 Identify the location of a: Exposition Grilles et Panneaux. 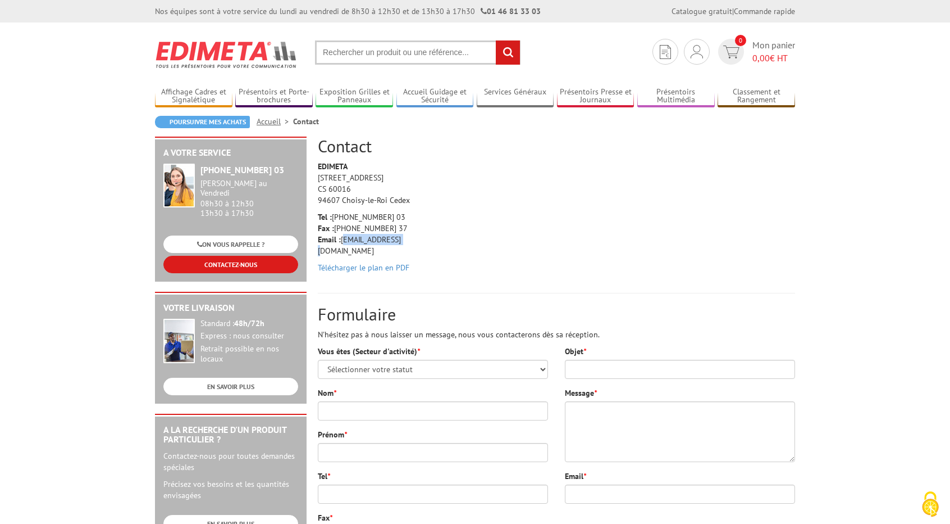
(354, 96).